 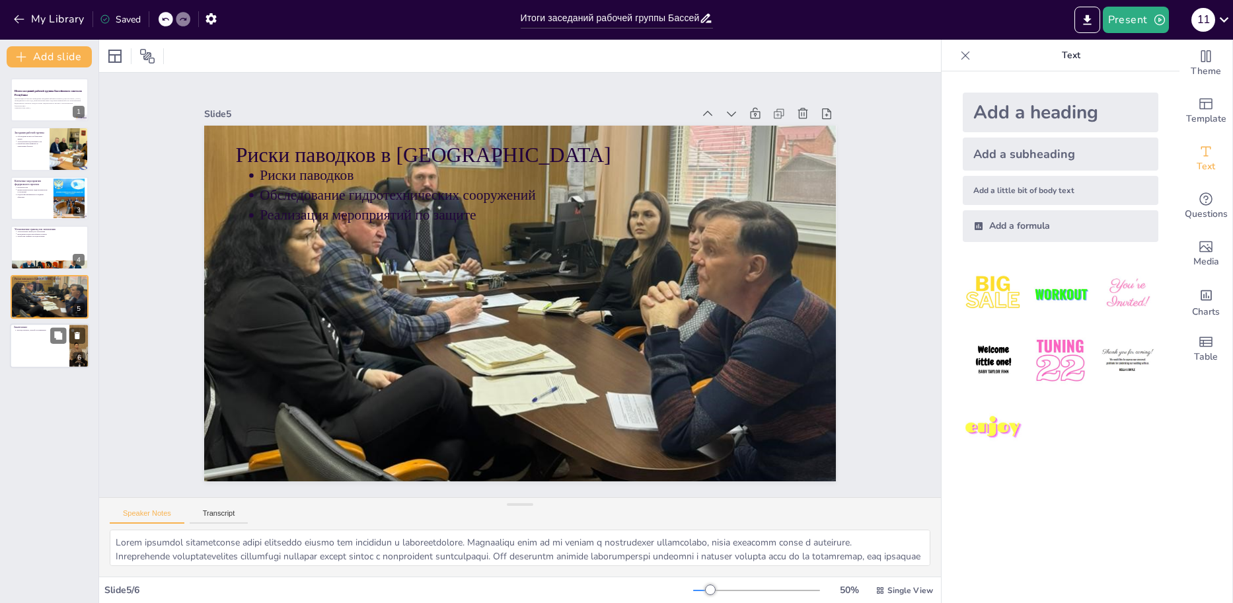 What do you see at coordinates (147, 516) in the screenshot?
I see `button: Speaker Notes` at bounding box center [147, 516].